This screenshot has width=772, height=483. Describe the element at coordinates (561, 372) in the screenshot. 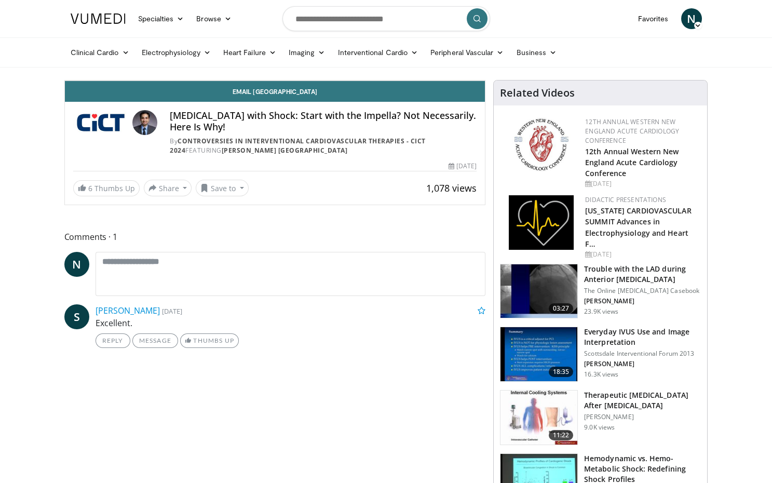

I see `span: 18:35` at that location.